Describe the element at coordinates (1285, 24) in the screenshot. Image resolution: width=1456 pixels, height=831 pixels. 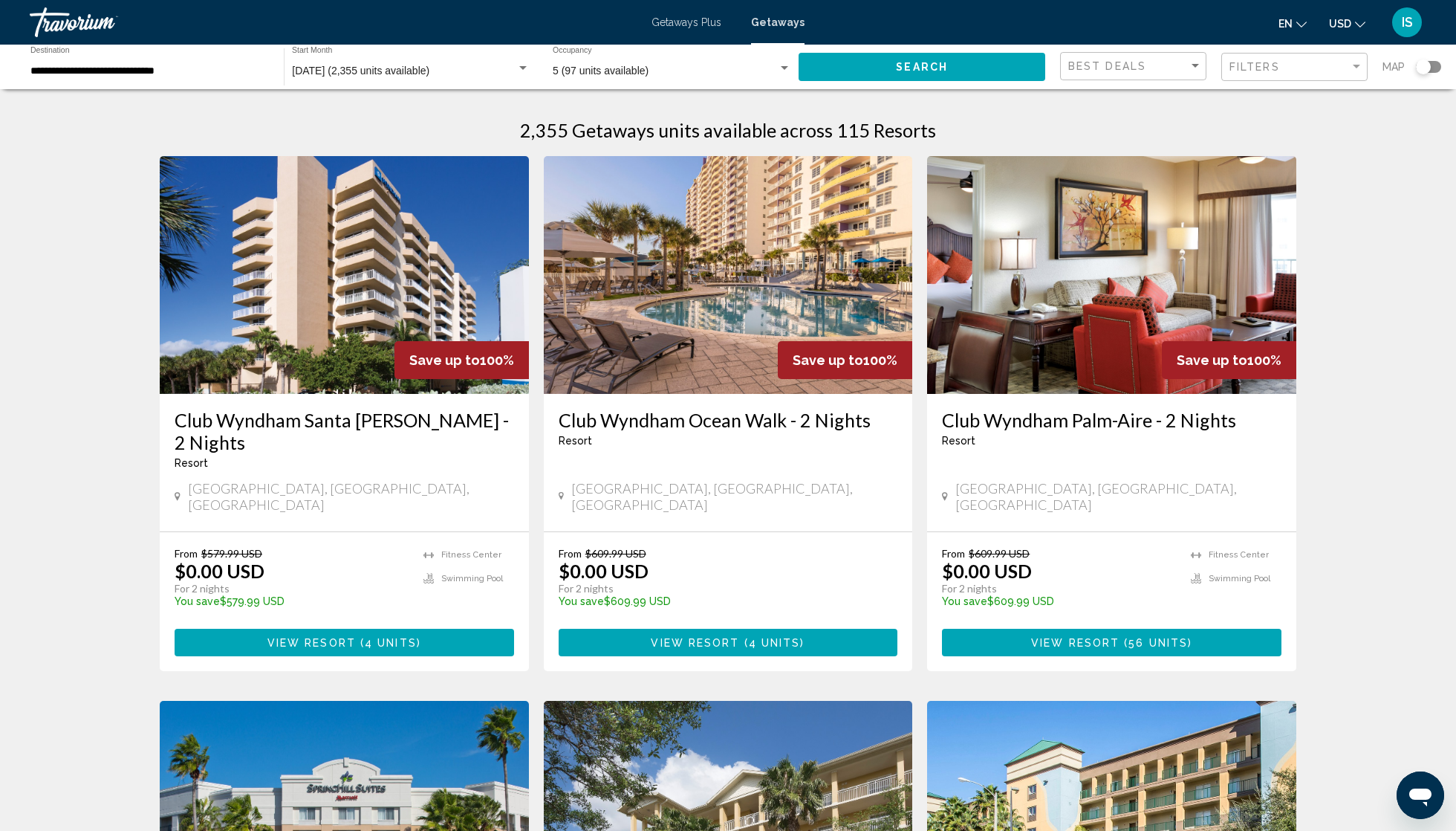
I see `span: en` at that location.